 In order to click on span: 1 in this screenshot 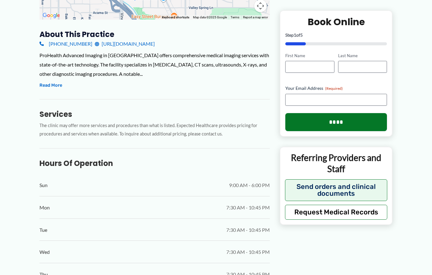, I will do `click(295, 34)`.